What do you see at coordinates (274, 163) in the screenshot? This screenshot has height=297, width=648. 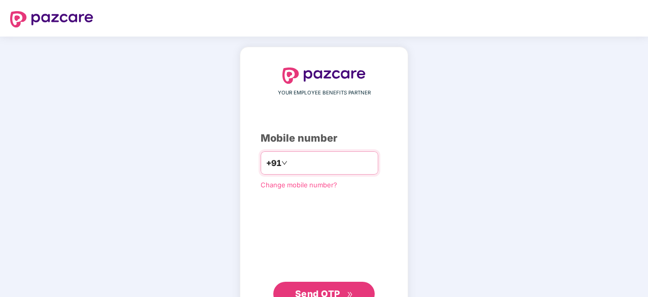 I see `span: +91` at bounding box center [274, 163].